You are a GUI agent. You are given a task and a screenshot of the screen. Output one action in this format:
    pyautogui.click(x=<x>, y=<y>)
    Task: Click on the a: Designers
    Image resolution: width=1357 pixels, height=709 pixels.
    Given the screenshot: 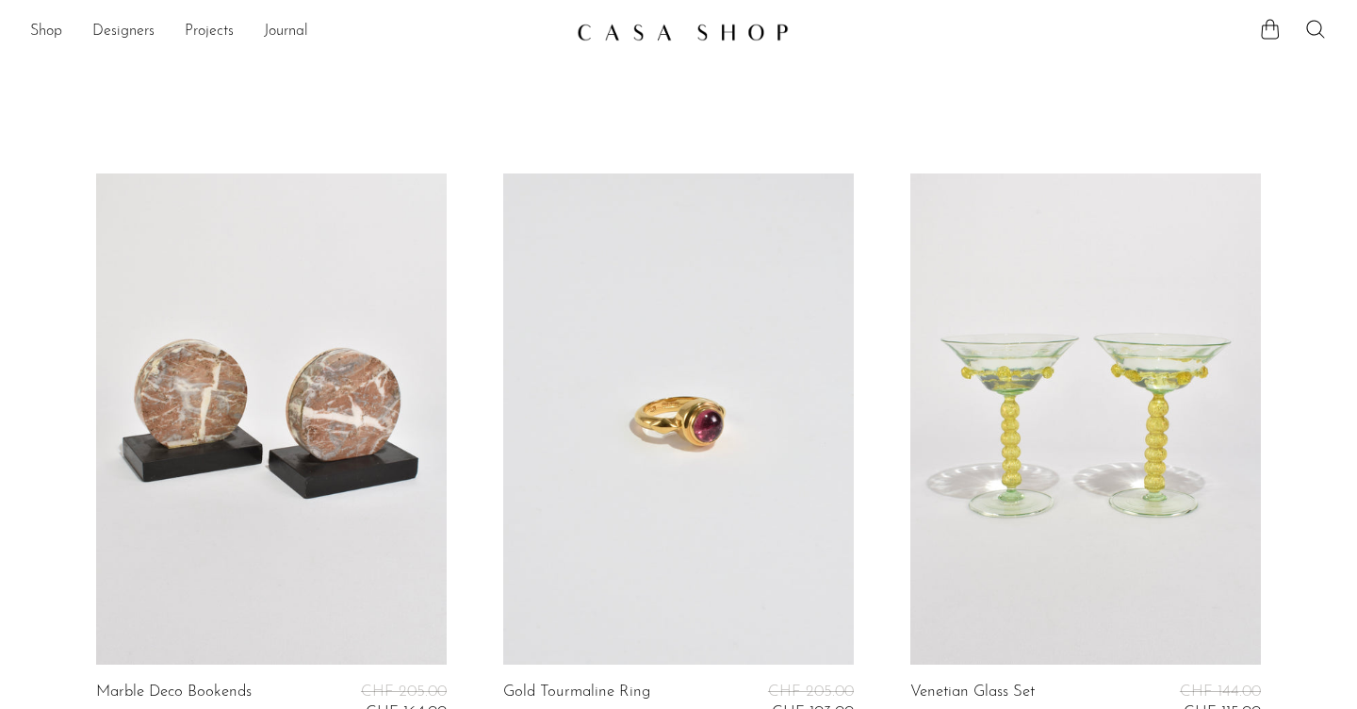 What is the action you would take?
    pyautogui.click(x=123, y=32)
    